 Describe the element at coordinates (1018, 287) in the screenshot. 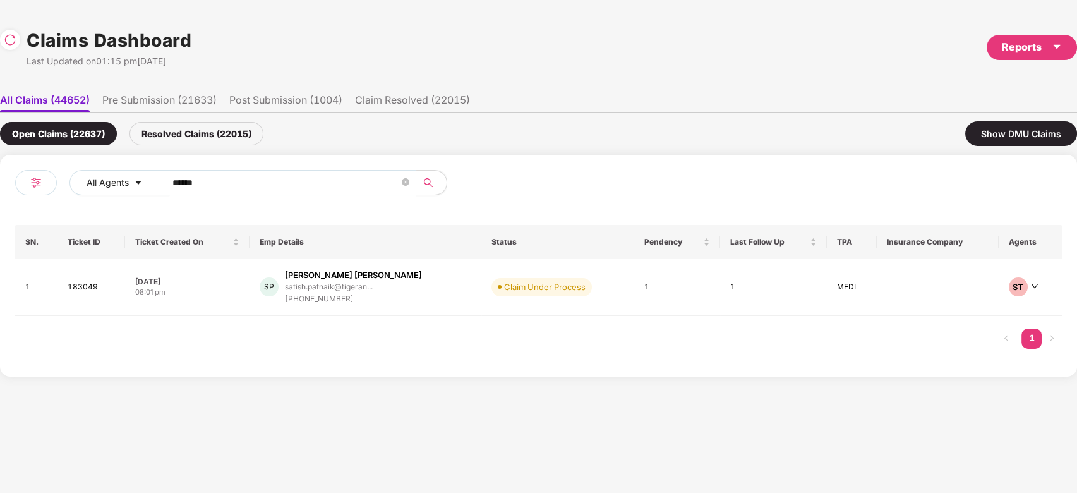

I see `div: ST` at that location.